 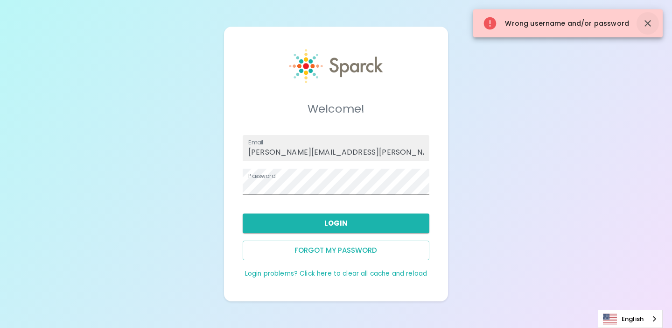 What do you see at coordinates (256, 142) in the screenshot?
I see `label: Email` at bounding box center [256, 142].